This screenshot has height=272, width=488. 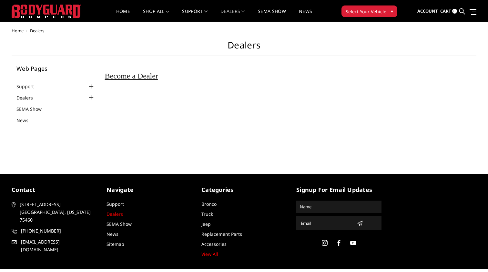 I want to click on a: View All, so click(x=210, y=254).